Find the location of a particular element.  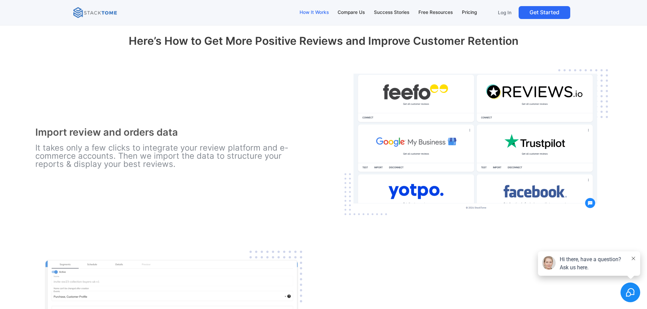

div: Success Stories is located at coordinates (391, 13).